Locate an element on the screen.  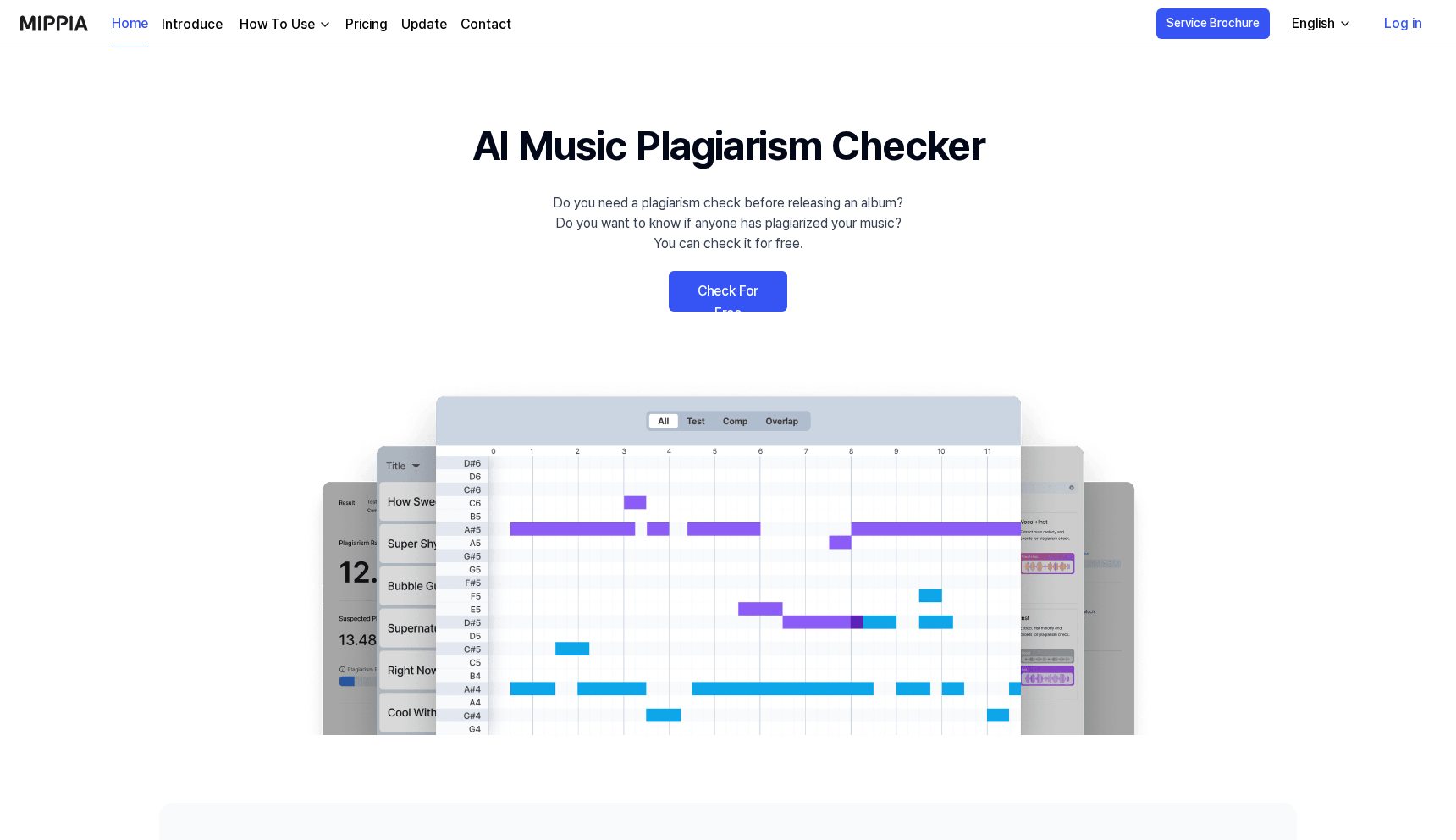
a: Introduce is located at coordinates (192, 24).